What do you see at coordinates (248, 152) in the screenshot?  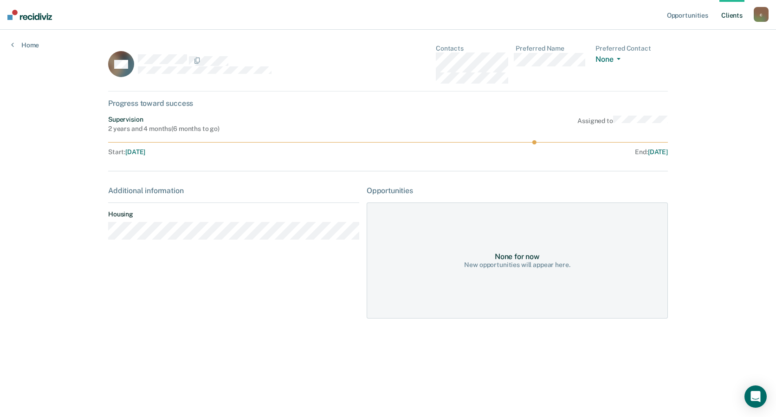 I see `div: Start :` at bounding box center [248, 152].